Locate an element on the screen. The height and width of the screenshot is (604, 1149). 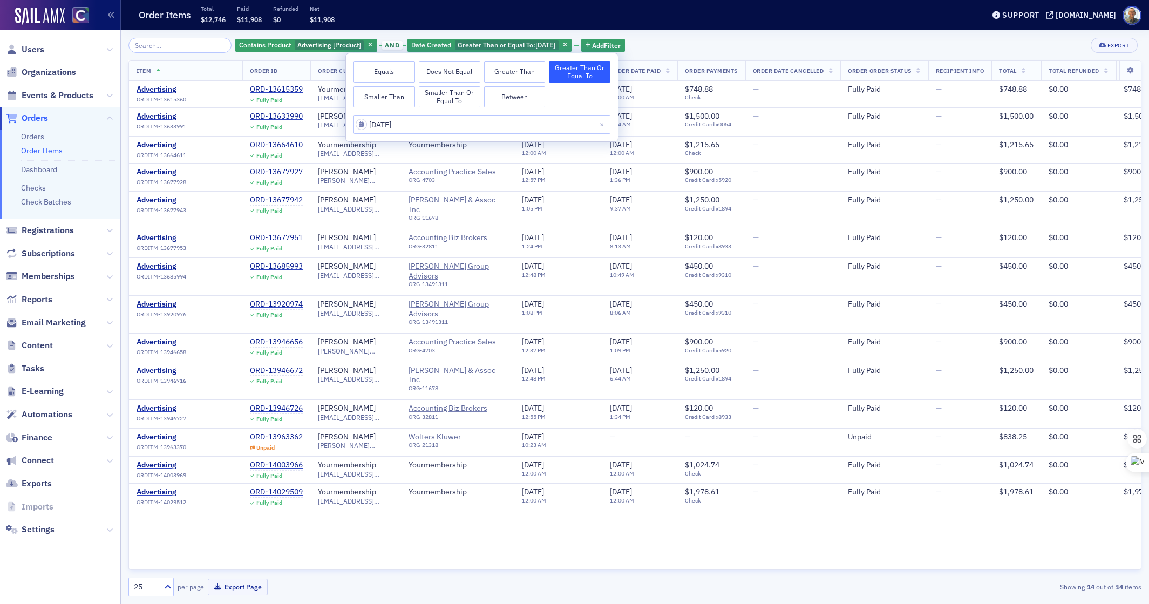
button: Greater Than is located at coordinates (515, 72).